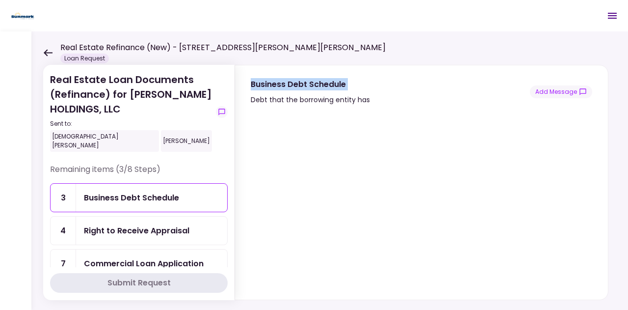 This screenshot has height=310, width=628. Describe the element at coordinates (136, 230) in the screenshot. I see `div: Right to Receive Appraisal` at that location.